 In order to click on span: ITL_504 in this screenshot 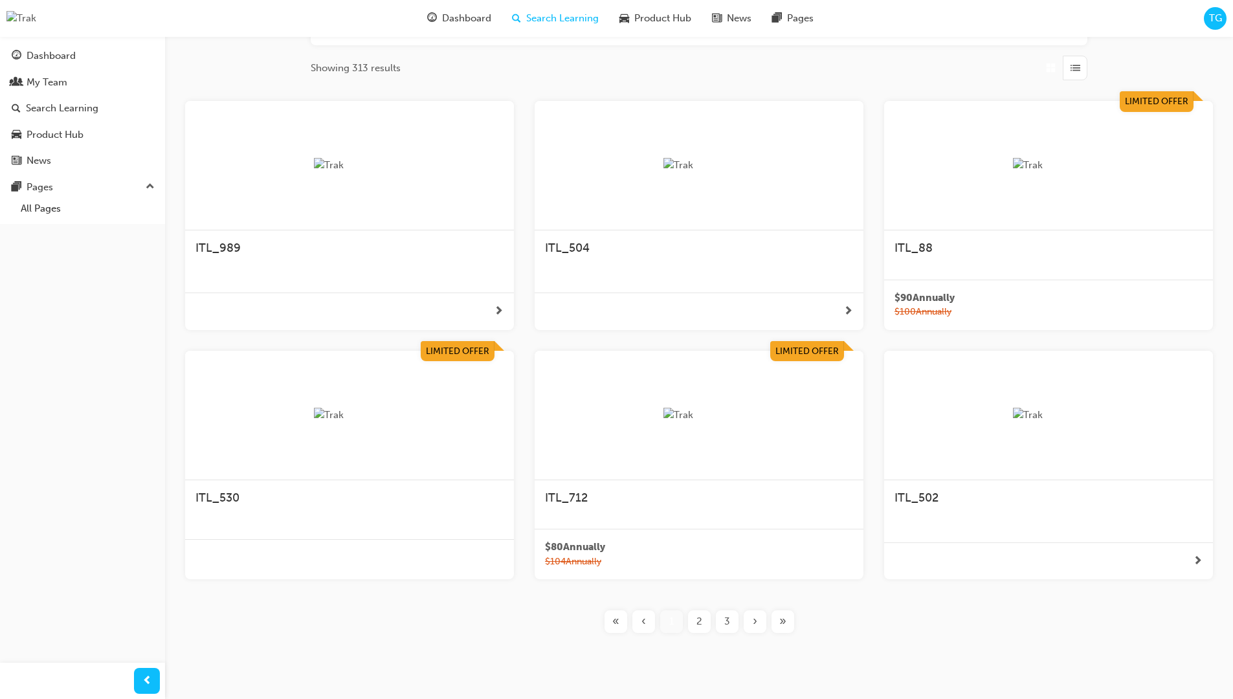, I will do `click(567, 248)`.